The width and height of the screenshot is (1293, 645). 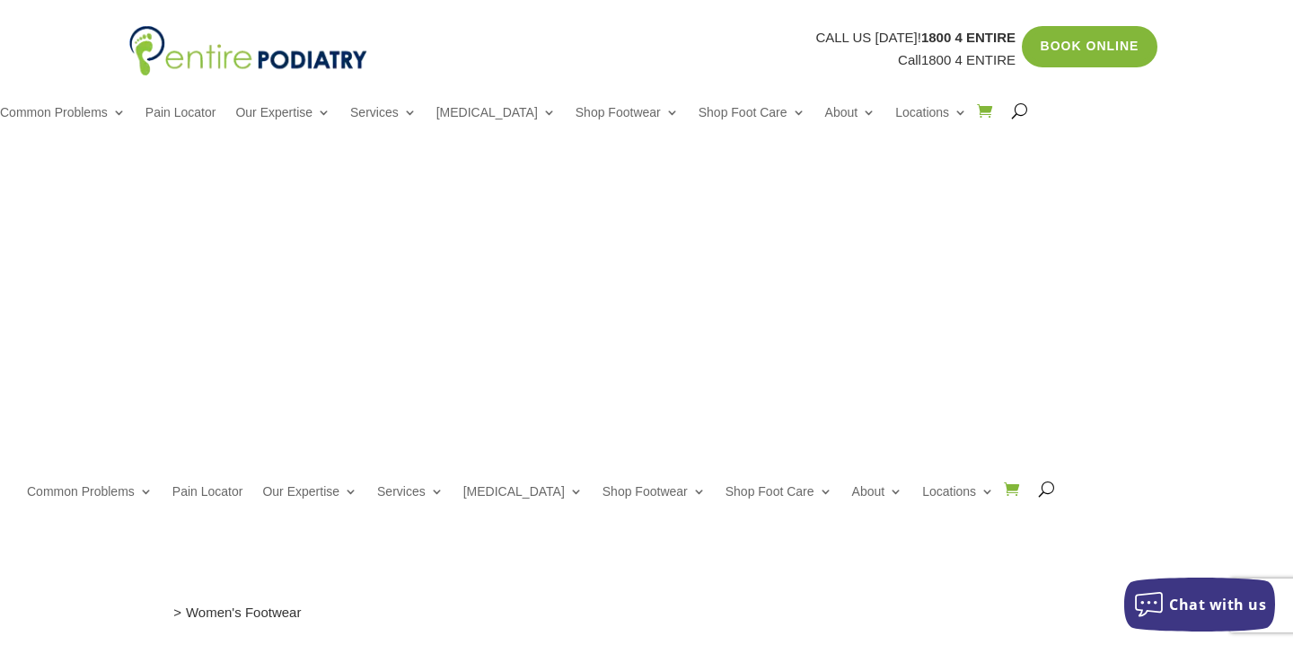 What do you see at coordinates (692, 60) in the screenshot?
I see `p: Call` at bounding box center [692, 60].